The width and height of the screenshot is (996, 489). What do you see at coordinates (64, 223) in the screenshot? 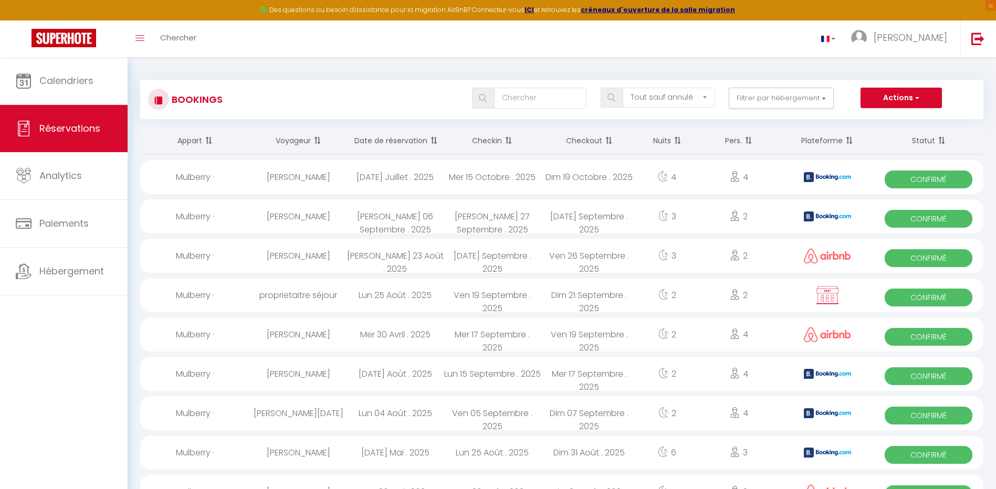
I see `span: Paiements` at bounding box center [64, 223].